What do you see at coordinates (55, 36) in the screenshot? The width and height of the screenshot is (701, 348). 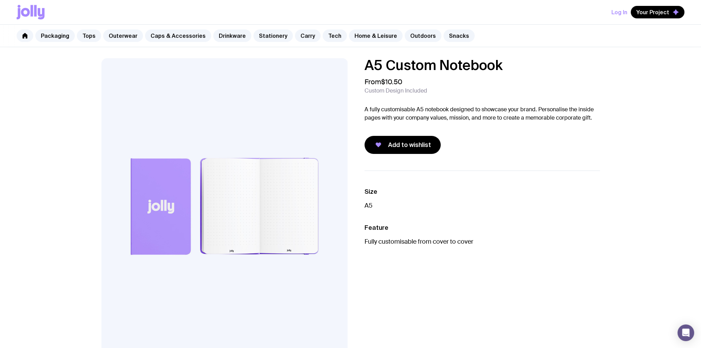 I see `a: Packaging` at bounding box center [55, 36].